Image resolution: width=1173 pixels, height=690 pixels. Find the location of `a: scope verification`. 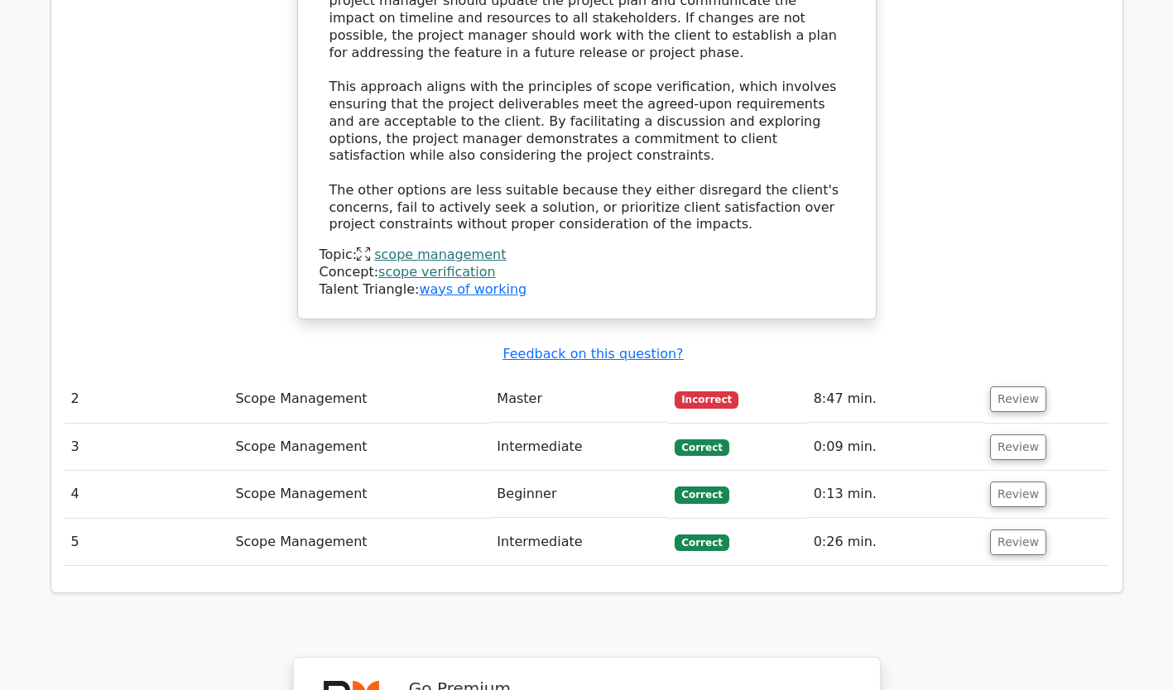

a: scope verification is located at coordinates (437, 272).